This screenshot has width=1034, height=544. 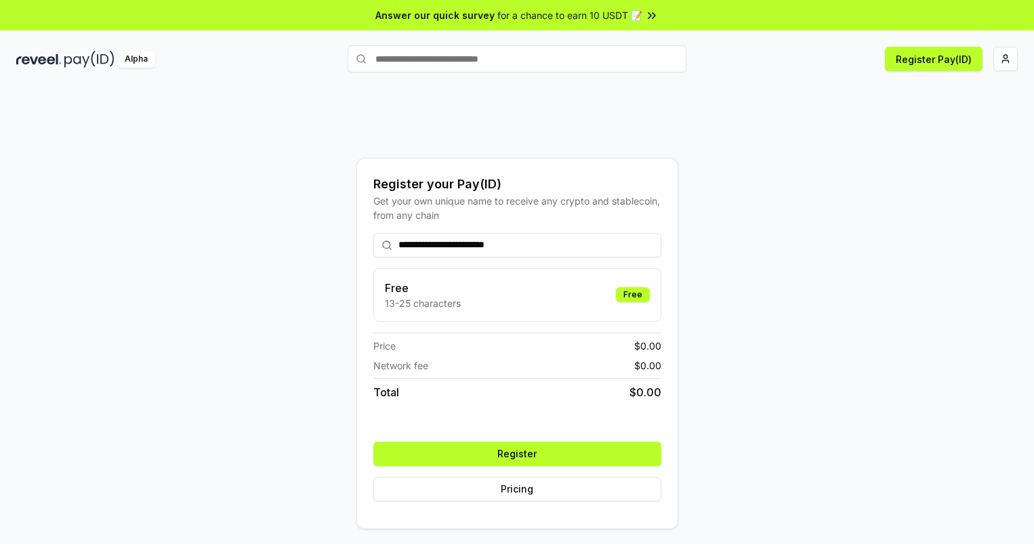 I want to click on button: Pricing, so click(x=517, y=489).